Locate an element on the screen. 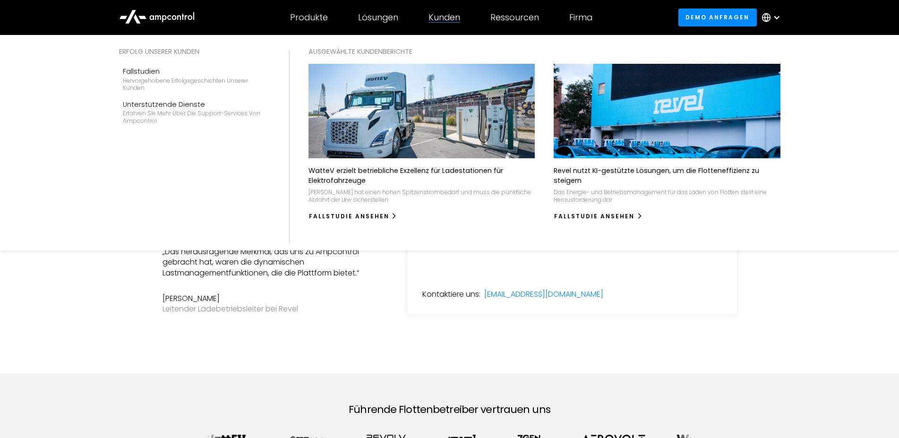  div: Firma is located at coordinates (581, 17).